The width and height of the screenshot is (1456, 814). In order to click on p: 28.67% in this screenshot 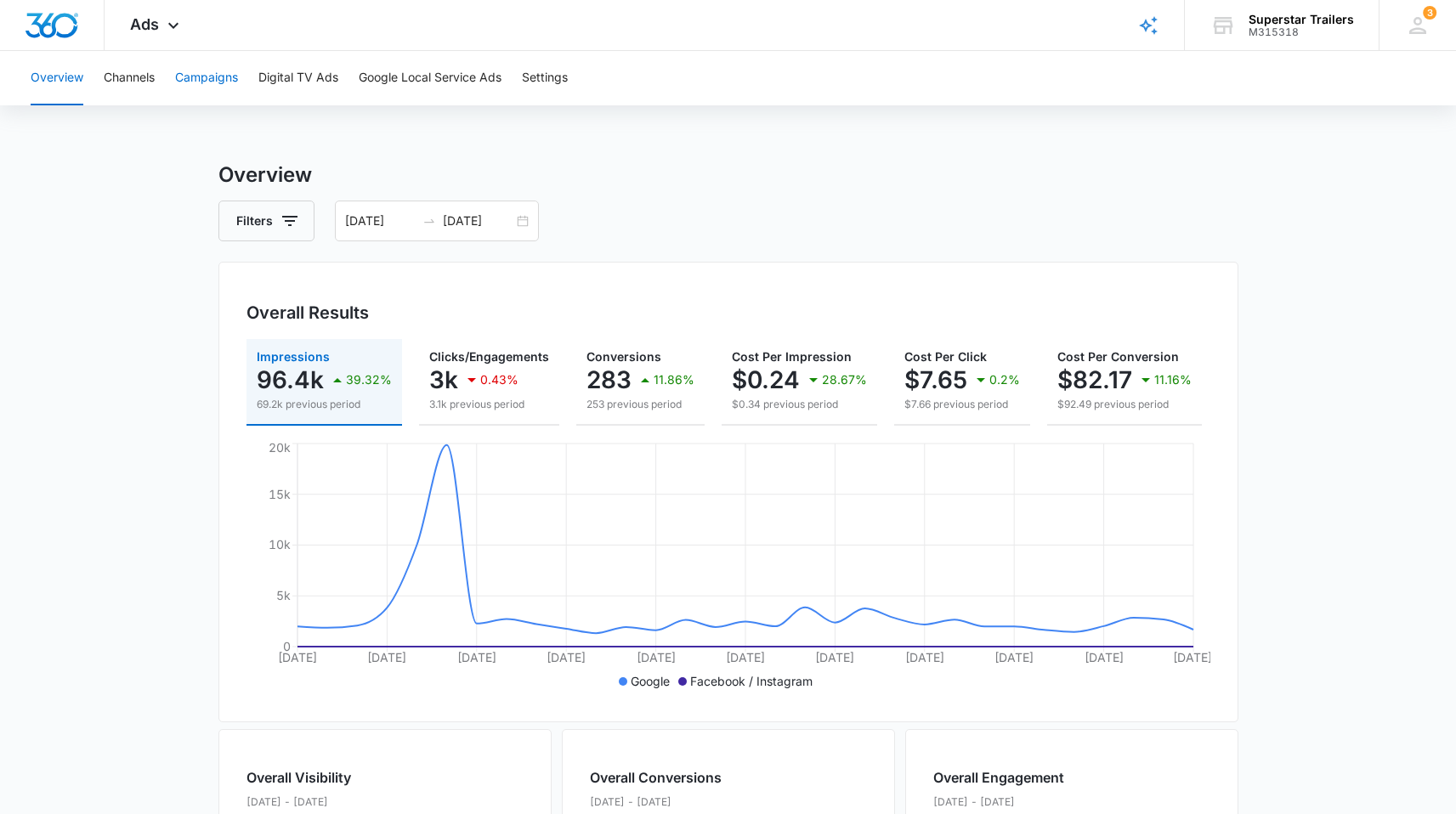, I will do `click(844, 380)`.